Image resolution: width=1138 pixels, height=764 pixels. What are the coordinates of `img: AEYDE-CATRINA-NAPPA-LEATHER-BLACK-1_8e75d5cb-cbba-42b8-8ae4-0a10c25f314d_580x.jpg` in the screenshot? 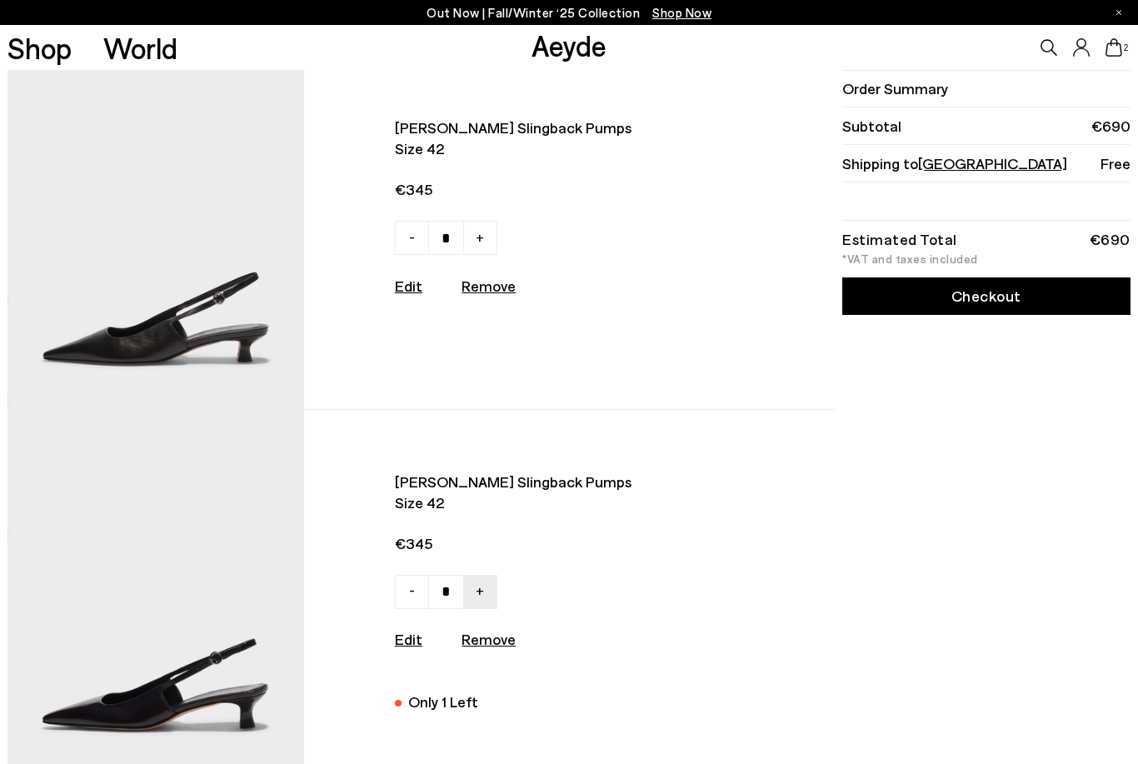 It's located at (155, 227).